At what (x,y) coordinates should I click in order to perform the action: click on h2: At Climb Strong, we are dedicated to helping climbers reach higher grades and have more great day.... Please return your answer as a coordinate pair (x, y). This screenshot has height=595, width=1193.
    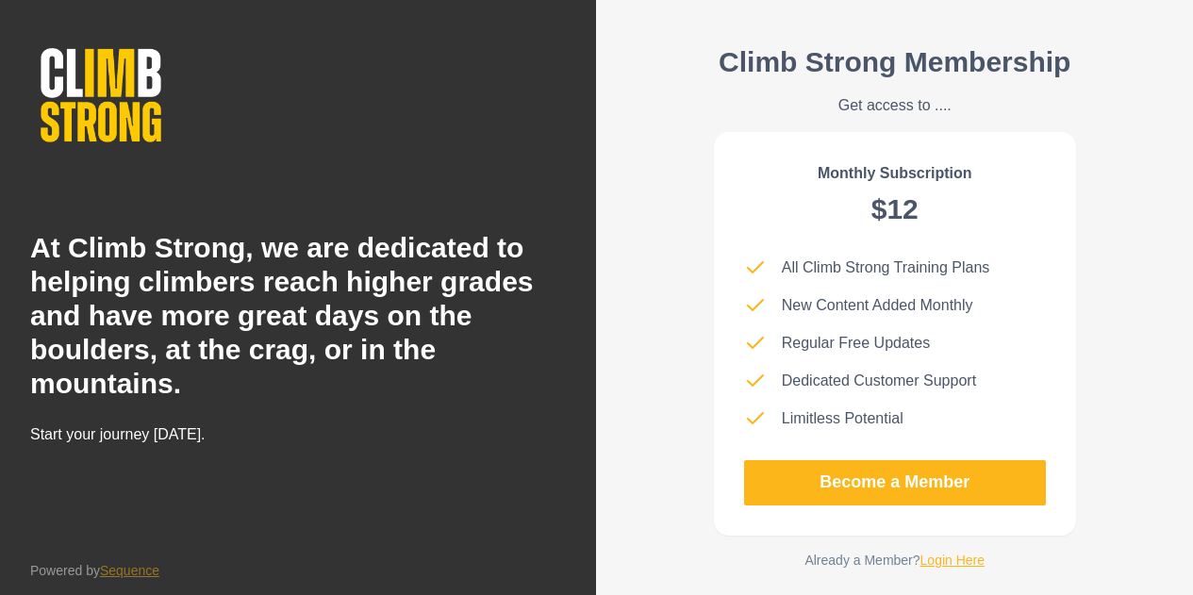
    Looking at the image, I should click on (298, 316).